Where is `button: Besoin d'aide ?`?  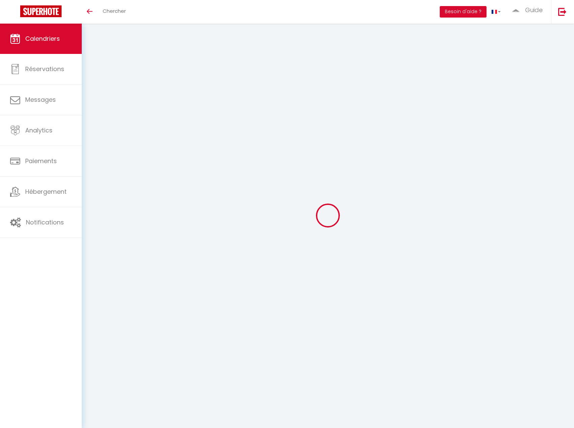
button: Besoin d'aide ? is located at coordinates (463, 12).